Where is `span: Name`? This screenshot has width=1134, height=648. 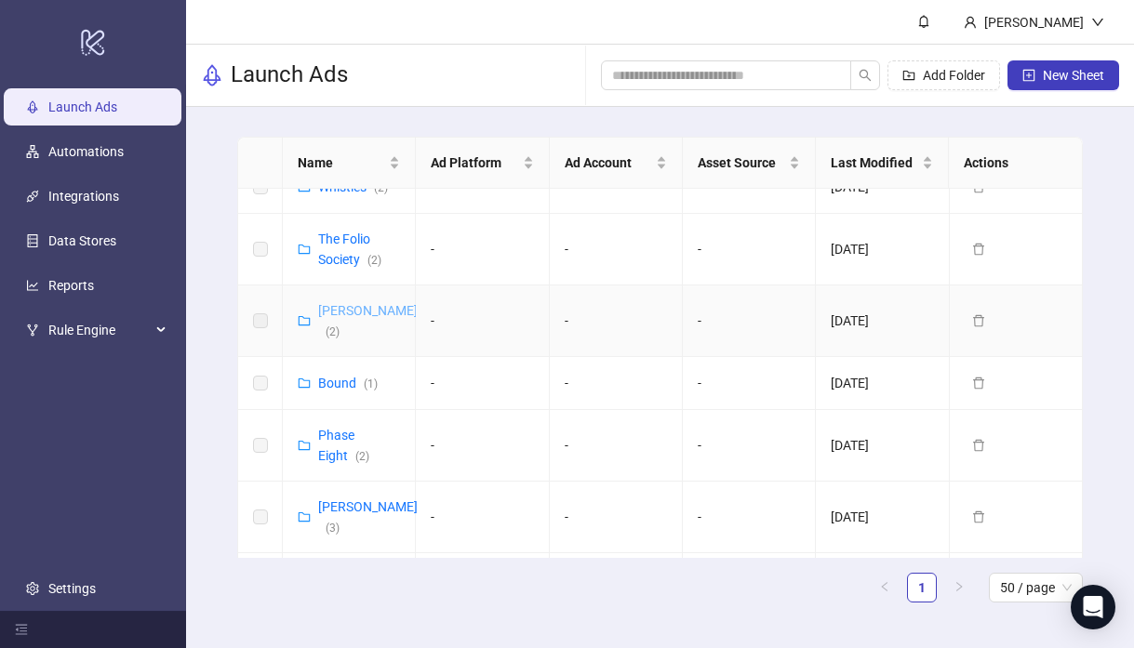 span: Name is located at coordinates (341, 163).